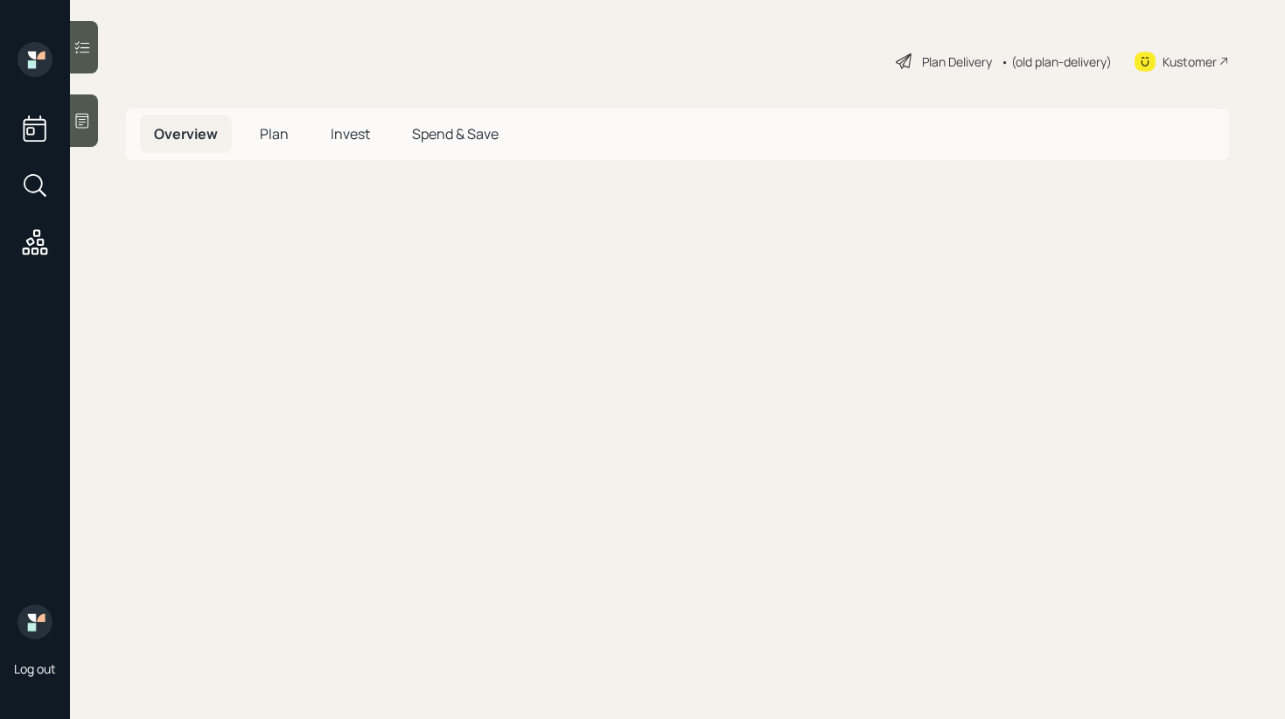 The height and width of the screenshot is (719, 1285). What do you see at coordinates (350, 134) in the screenshot?
I see `span: Invest` at bounding box center [350, 134].